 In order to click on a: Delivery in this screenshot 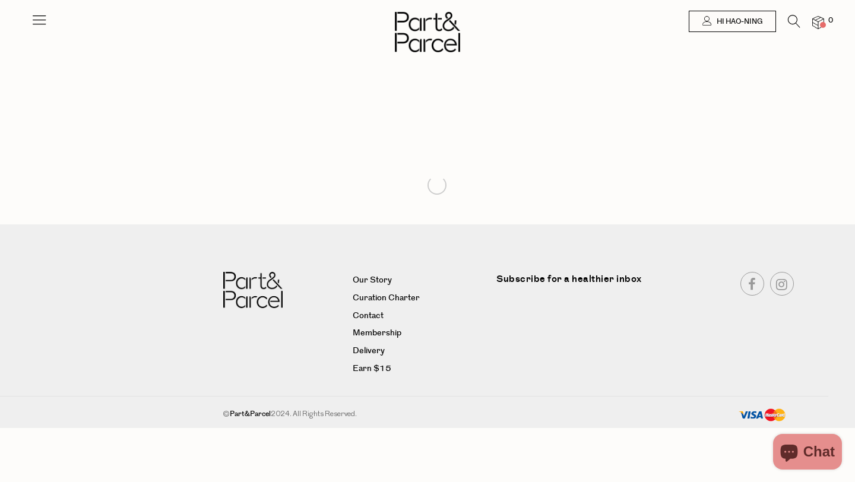, I will do `click(420, 351)`.